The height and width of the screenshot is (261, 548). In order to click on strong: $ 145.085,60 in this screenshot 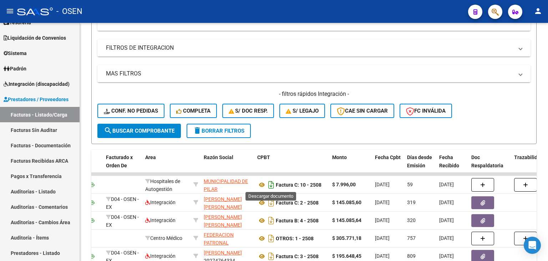, I will do `click(347, 202)`.